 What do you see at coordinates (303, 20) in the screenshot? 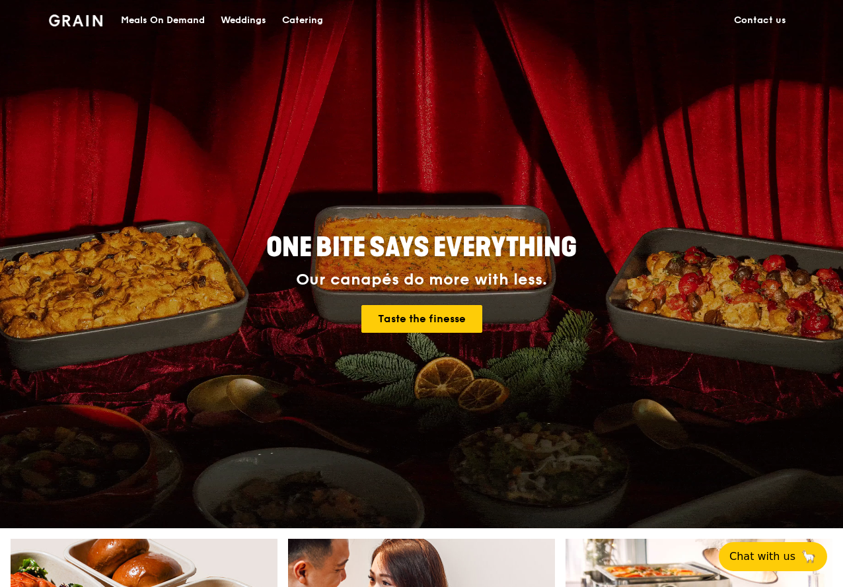
I see `a: Catering` at bounding box center [303, 20].